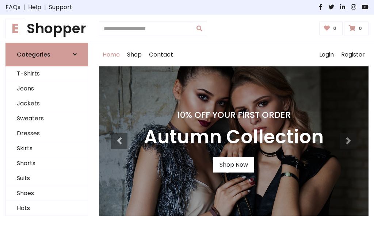  I want to click on a: EShopper, so click(47, 28).